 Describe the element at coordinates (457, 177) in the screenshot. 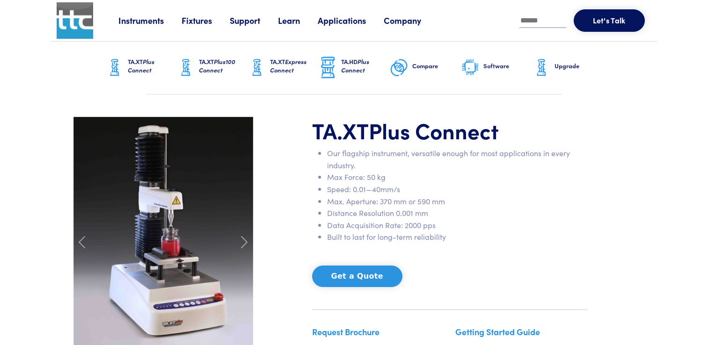

I see `li: Max Force: 50 kg` at that location.